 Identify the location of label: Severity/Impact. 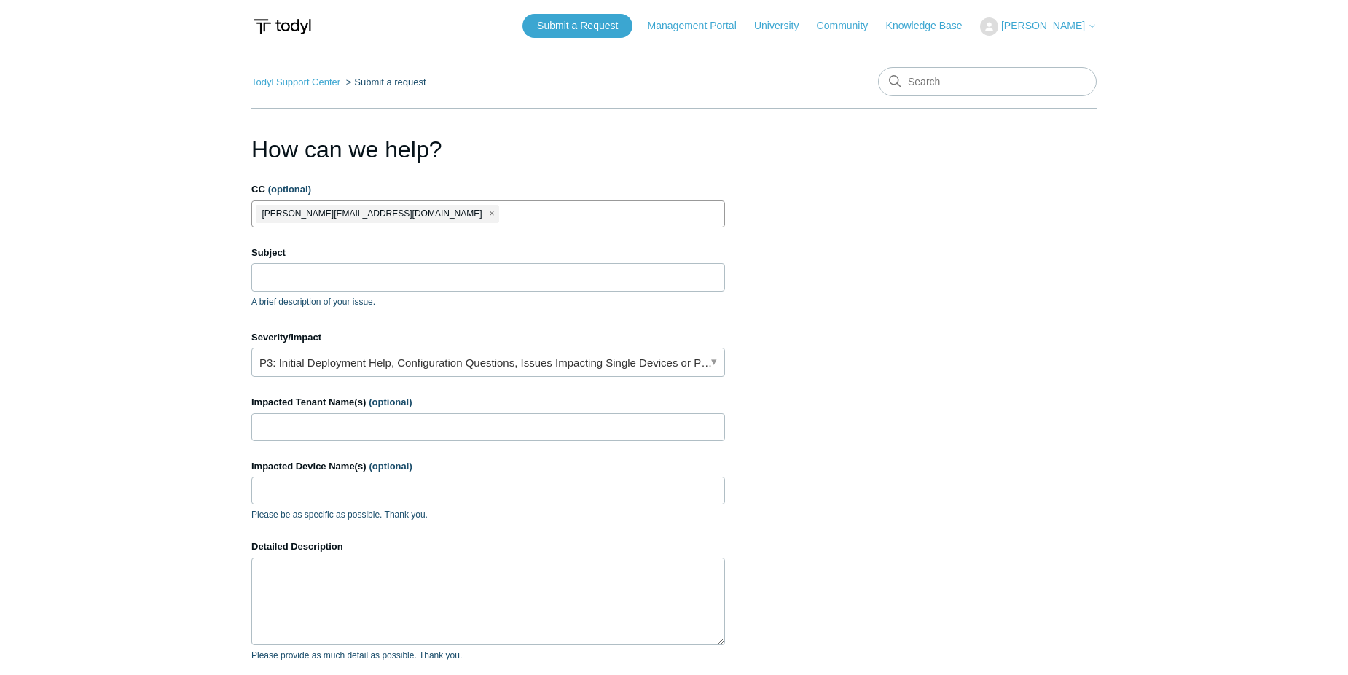
(488, 337).